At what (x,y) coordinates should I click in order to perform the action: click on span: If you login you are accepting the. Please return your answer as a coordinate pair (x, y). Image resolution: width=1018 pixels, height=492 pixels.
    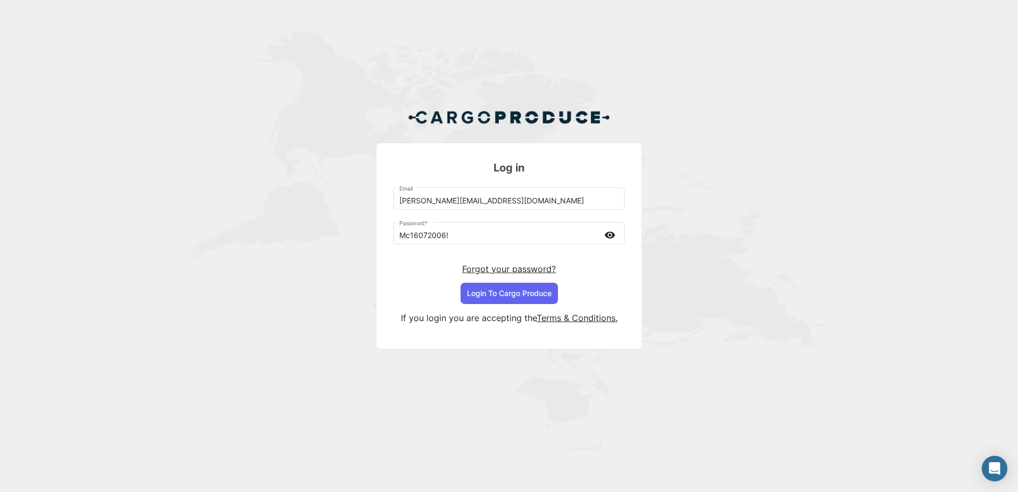
    Looking at the image, I should click on (469, 318).